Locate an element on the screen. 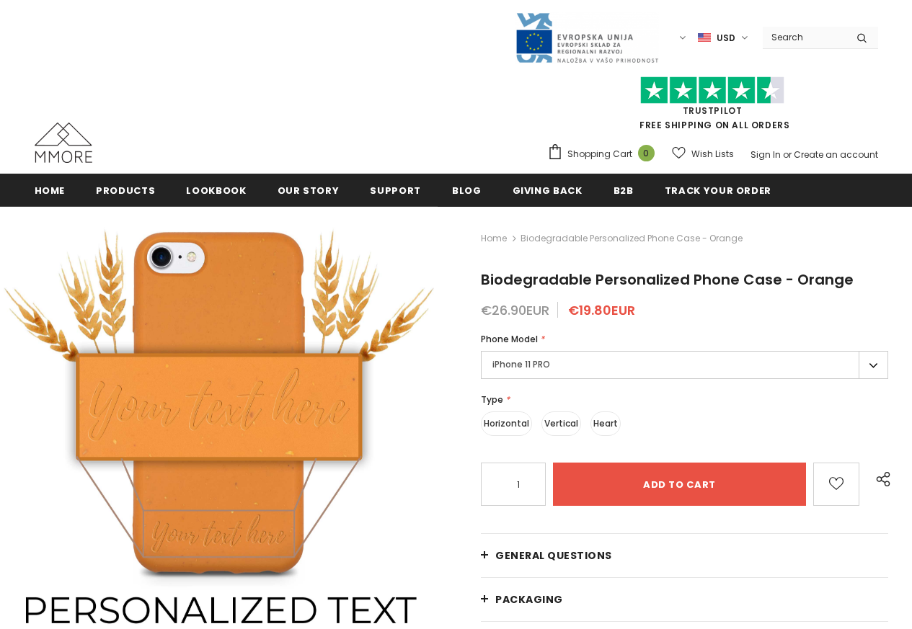 Image resolution: width=912 pixels, height=629 pixels. span: Products is located at coordinates (125, 190).